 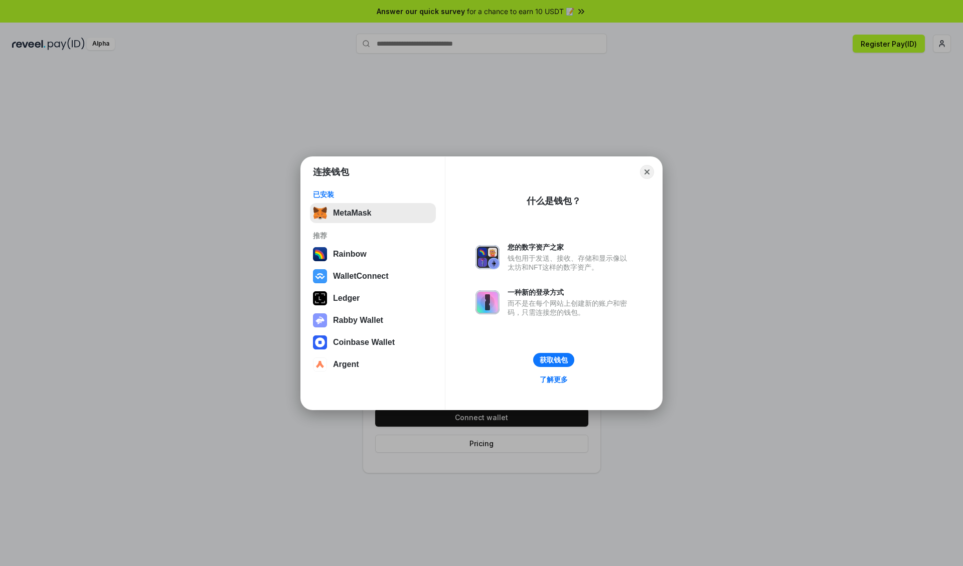 What do you see at coordinates (373, 276) in the screenshot?
I see `button: WalletConnect` at bounding box center [373, 276].